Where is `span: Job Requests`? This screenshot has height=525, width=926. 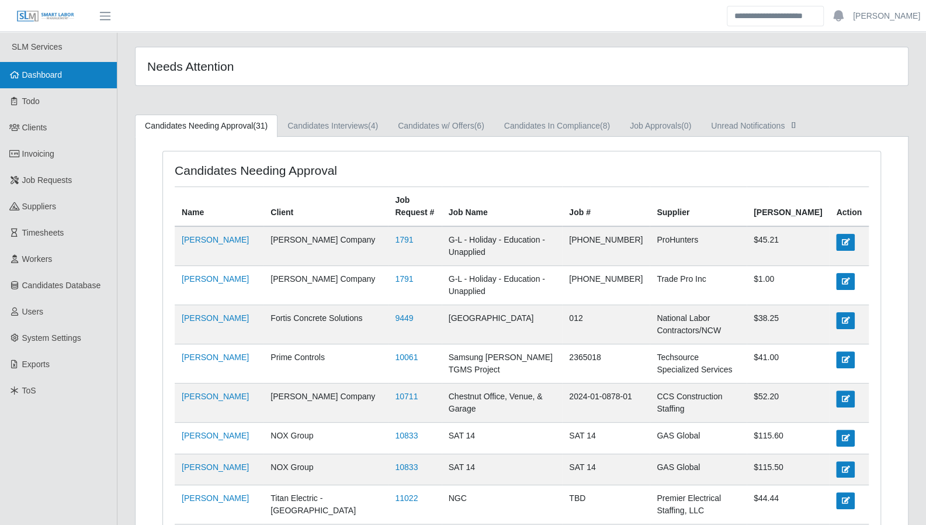
span: Job Requests is located at coordinates (47, 180).